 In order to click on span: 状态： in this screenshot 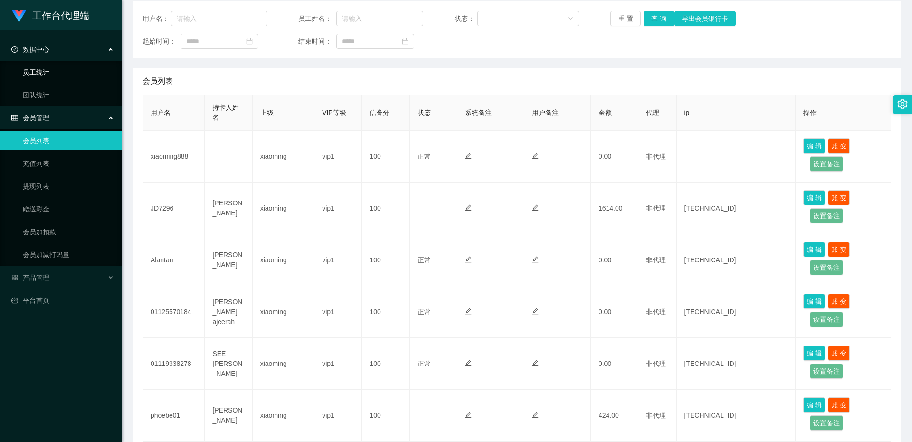, I will do `click(466, 19)`.